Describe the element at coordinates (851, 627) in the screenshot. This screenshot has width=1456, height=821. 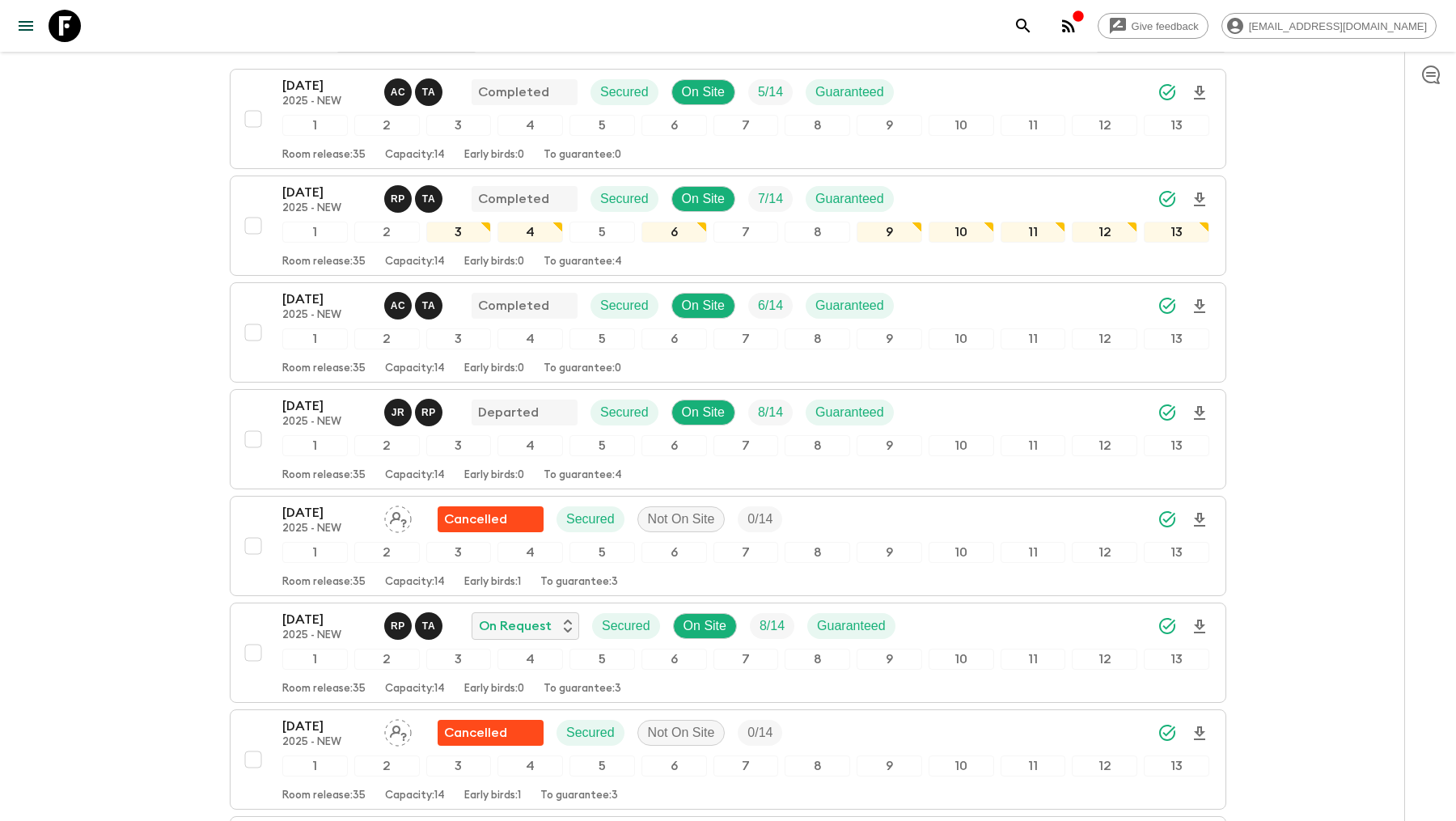
I see `p: Guaranteed` at that location.